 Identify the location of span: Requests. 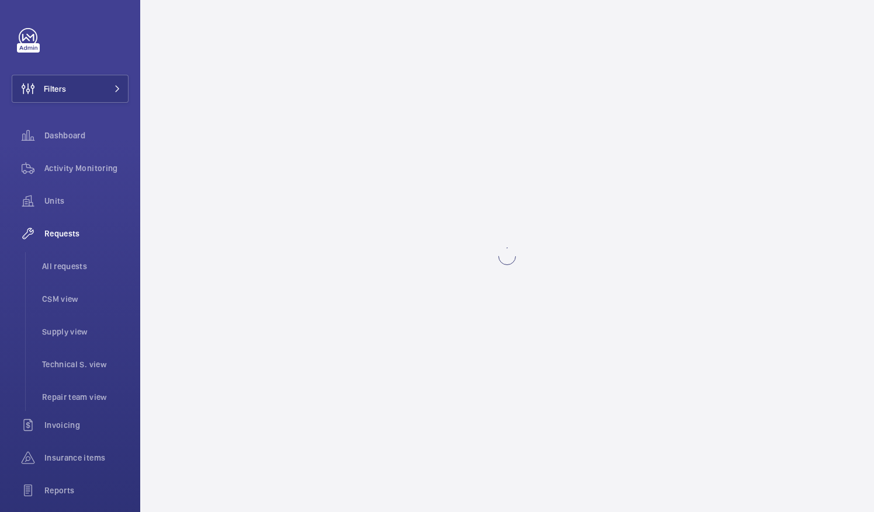
(86, 234).